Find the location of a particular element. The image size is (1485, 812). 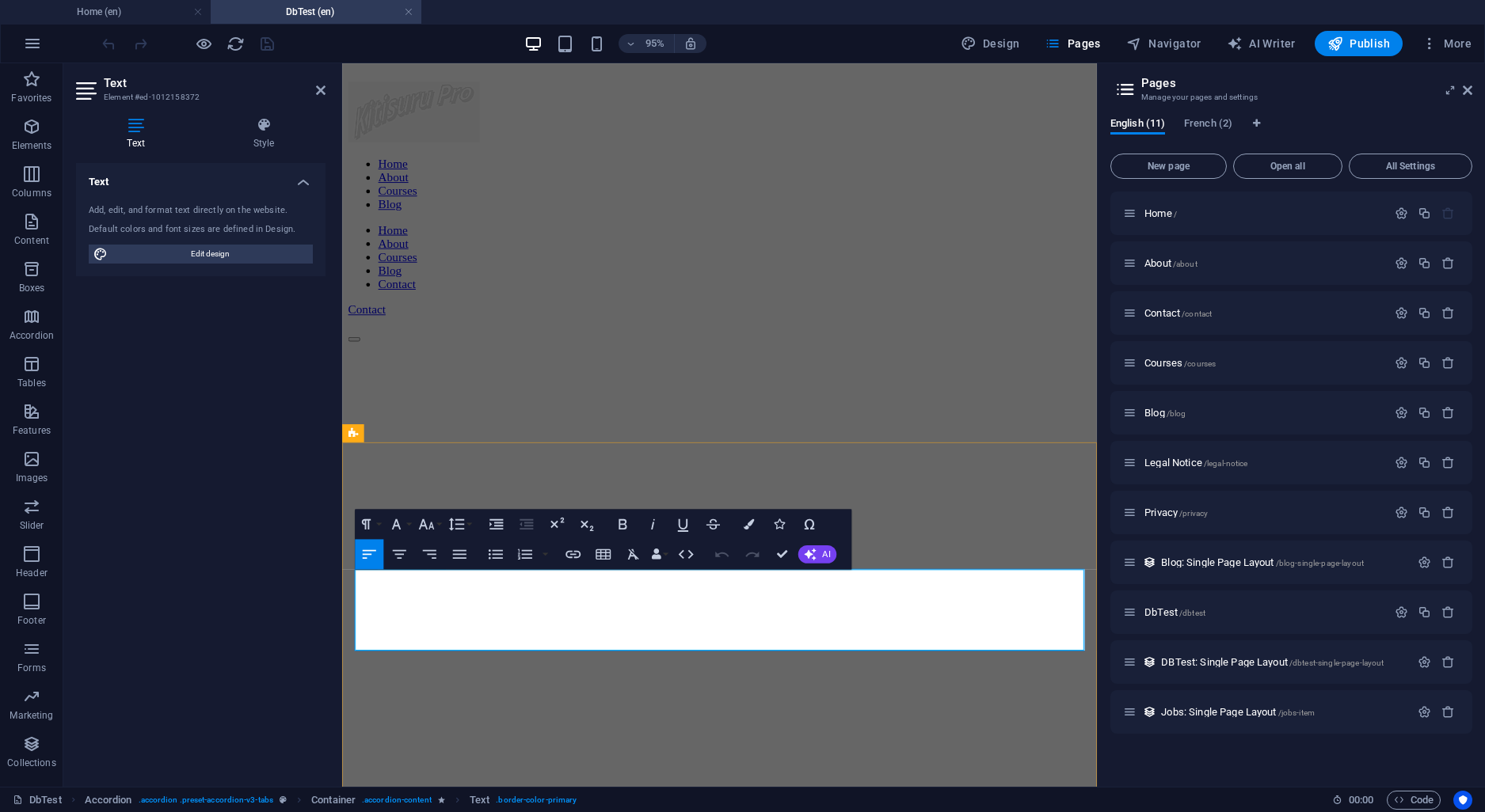

div: About/about is located at coordinates (1264, 263).